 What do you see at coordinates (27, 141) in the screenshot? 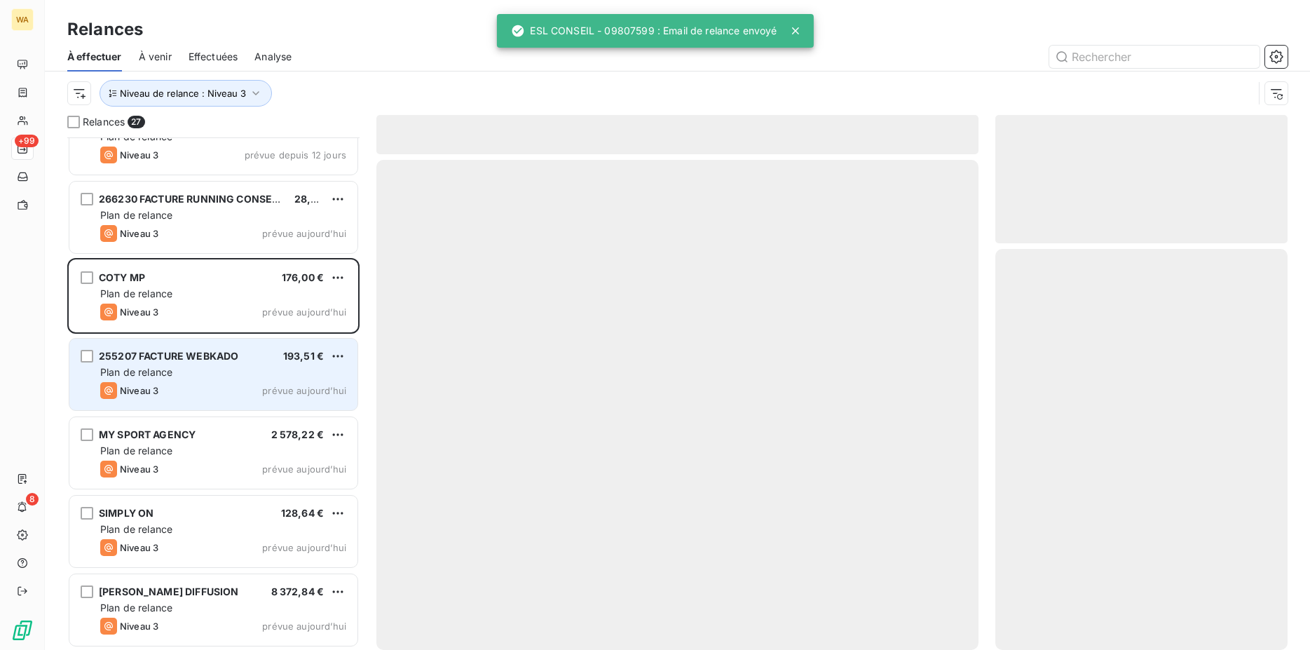
I see `span: +99` at bounding box center [27, 141].